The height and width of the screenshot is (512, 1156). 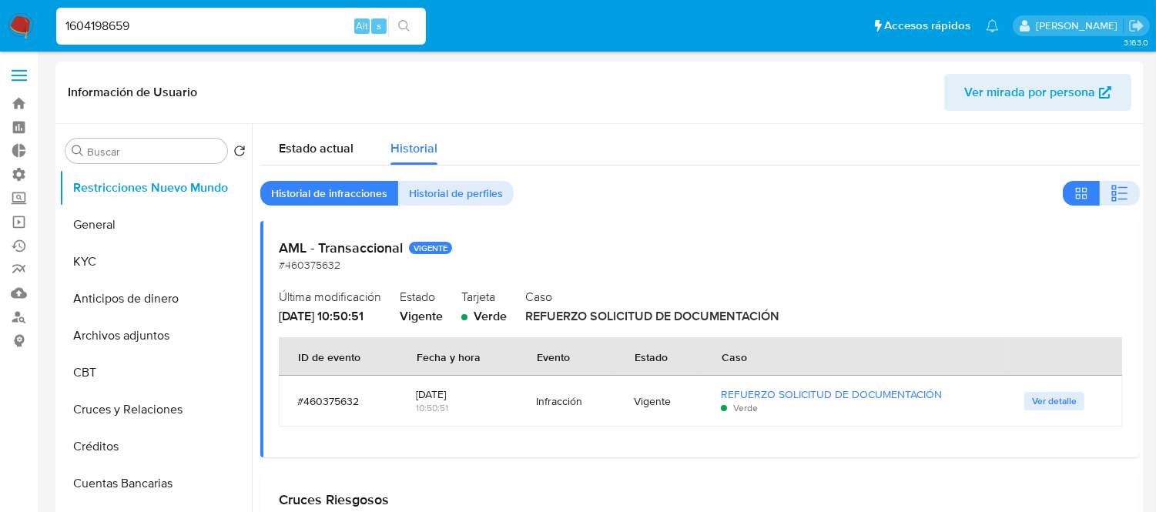 What do you see at coordinates (1079, 25) in the screenshot?
I see `p: zoe.breuer@mercadolibre.com` at bounding box center [1079, 25].